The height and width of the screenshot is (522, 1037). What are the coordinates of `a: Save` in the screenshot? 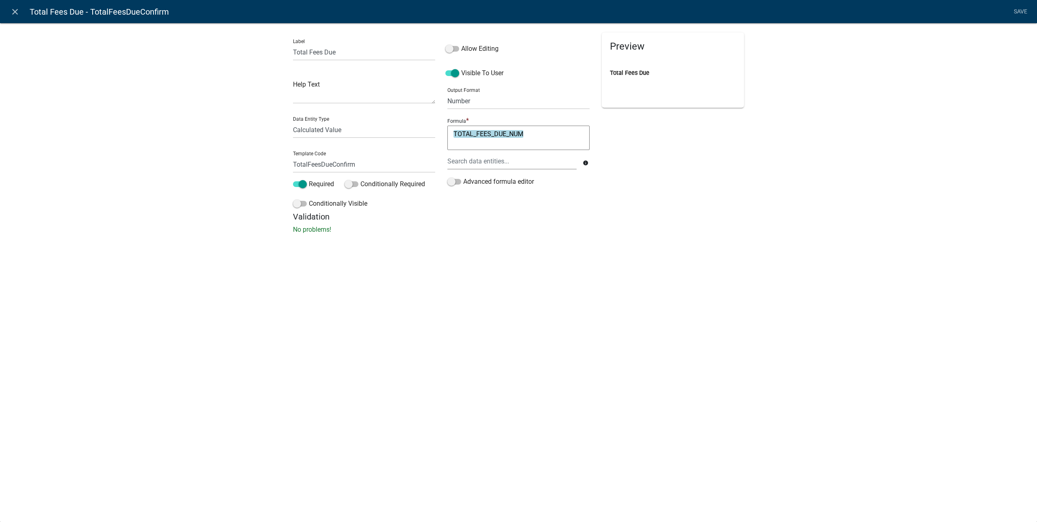 It's located at (1021, 12).